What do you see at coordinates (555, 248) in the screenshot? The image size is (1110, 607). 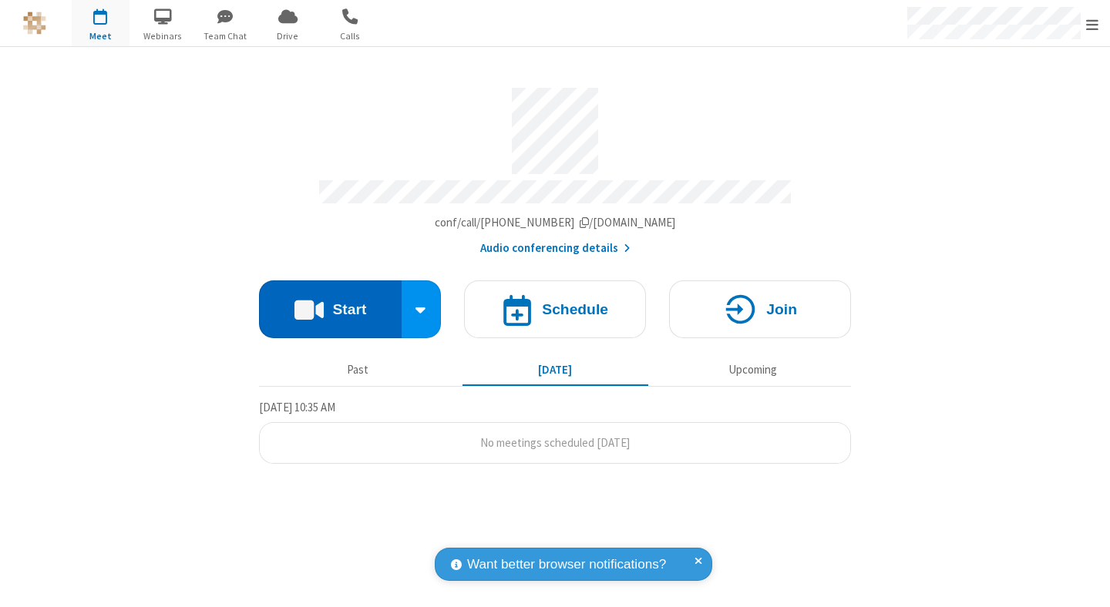 I see `button: Audio conferencing details` at bounding box center [555, 248].